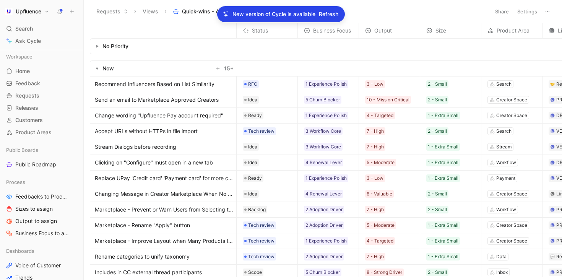  What do you see at coordinates (42, 96) in the screenshot?
I see `a: Requests` at bounding box center [42, 96].